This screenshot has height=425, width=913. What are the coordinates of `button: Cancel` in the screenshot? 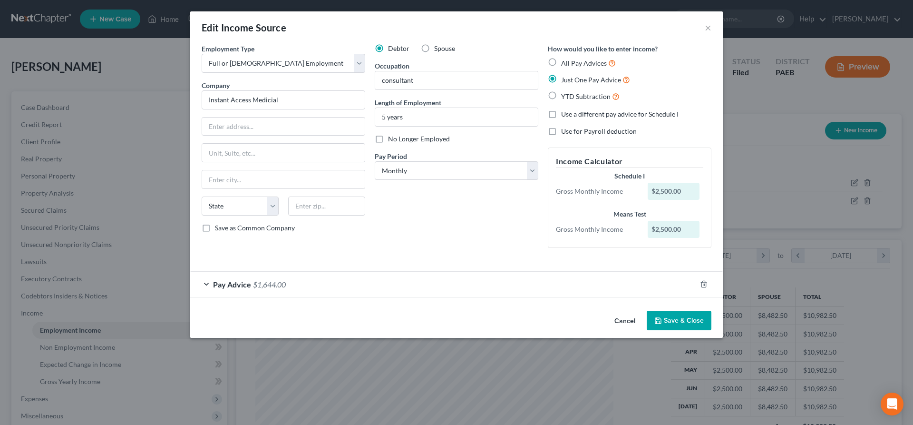 It's located at (625, 321).